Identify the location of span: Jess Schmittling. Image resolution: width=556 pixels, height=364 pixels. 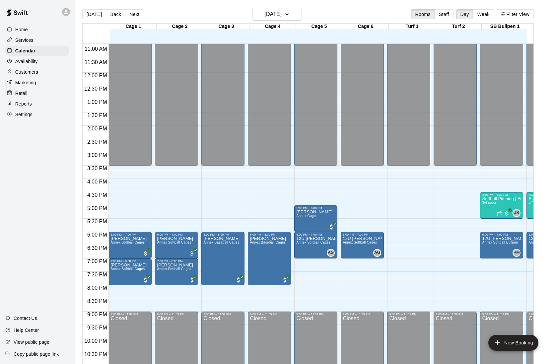
(518, 213).